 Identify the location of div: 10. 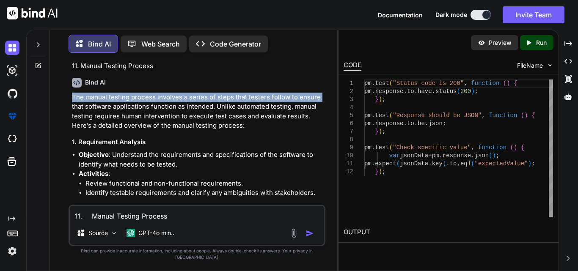
(348, 156).